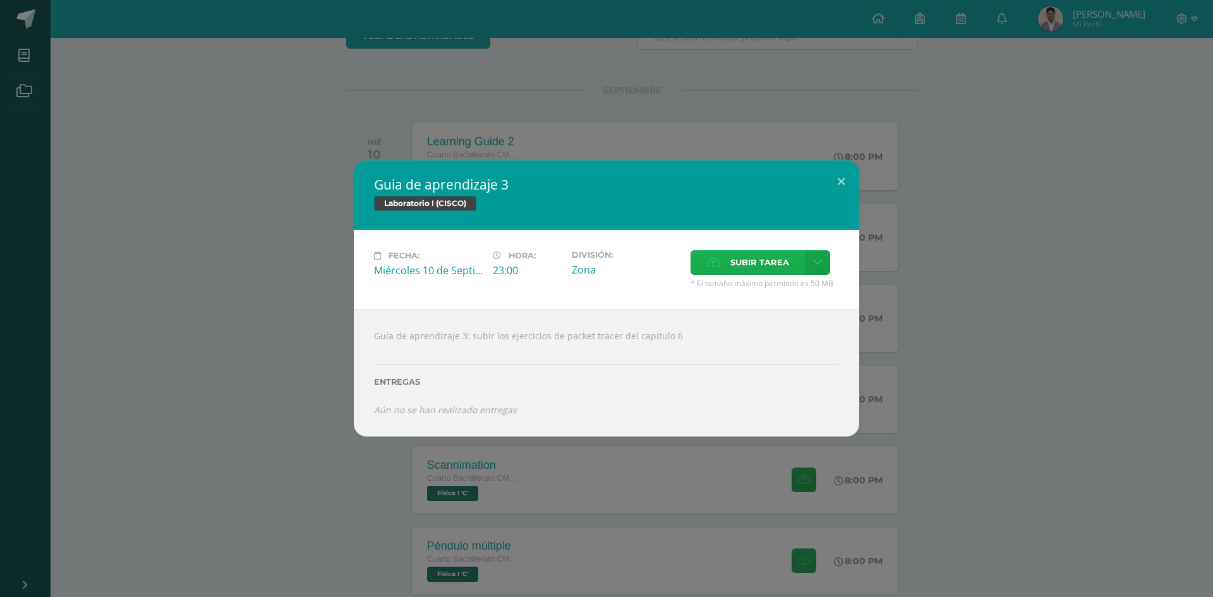  I want to click on div: Zona, so click(626, 270).